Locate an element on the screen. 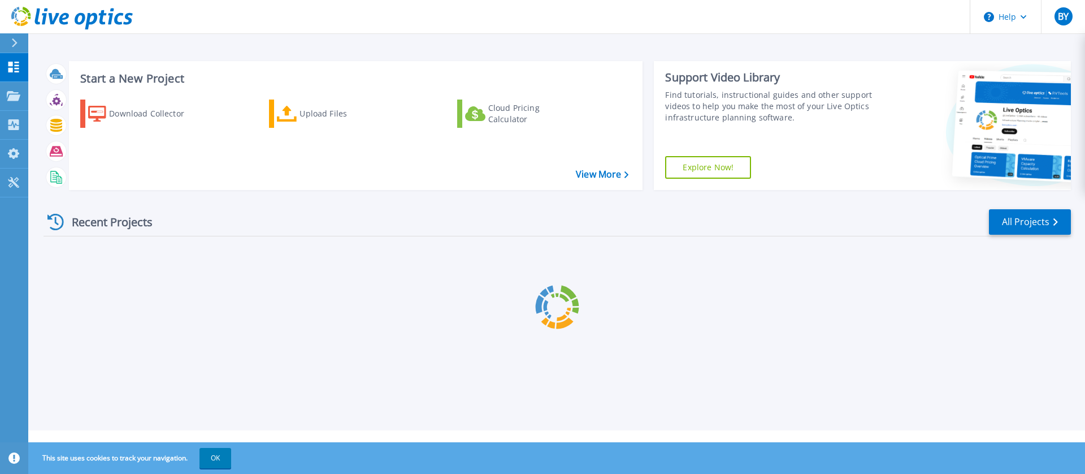  div: Recent Projects is located at coordinates (106, 222).